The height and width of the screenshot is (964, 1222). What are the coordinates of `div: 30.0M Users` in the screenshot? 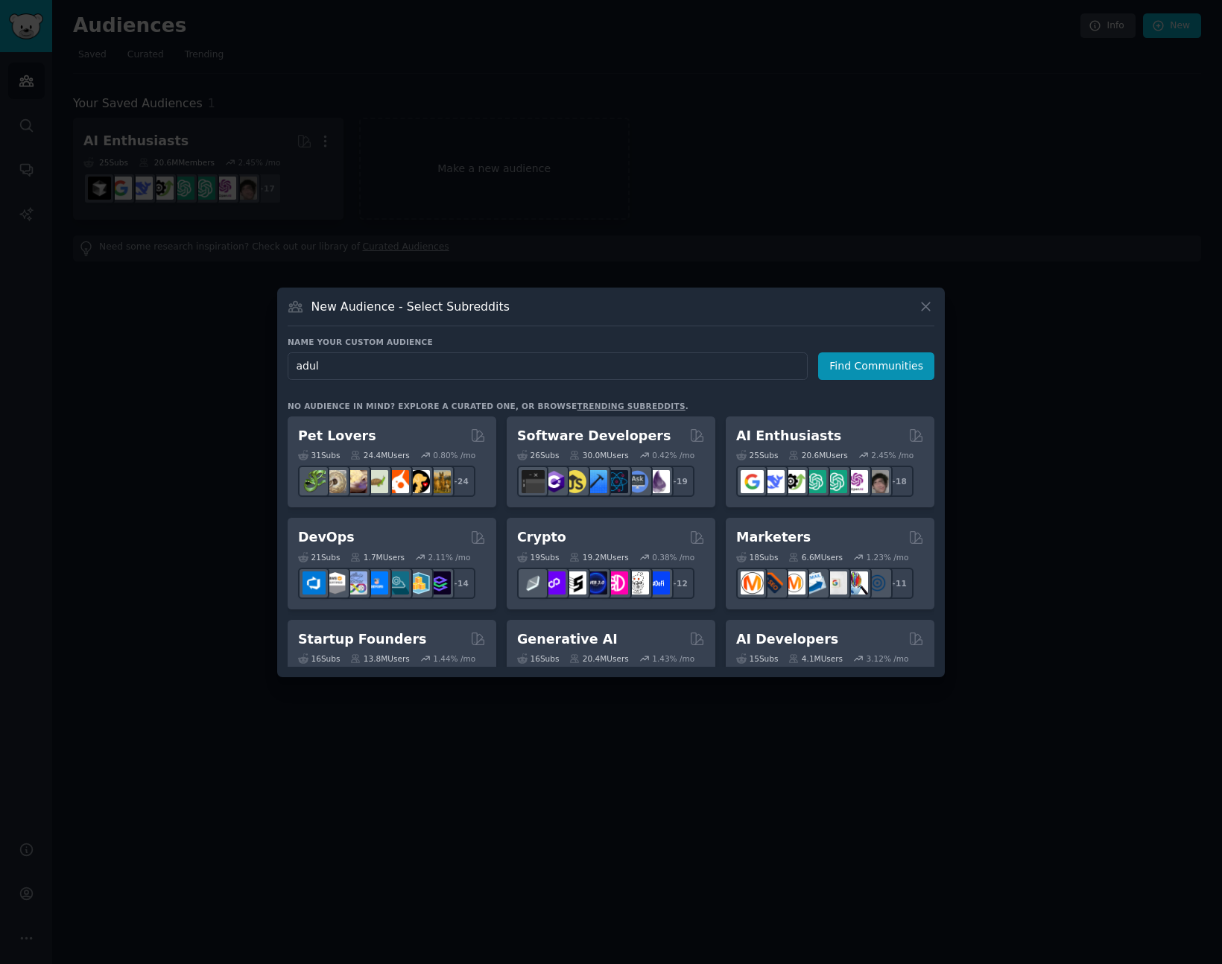 It's located at (598, 455).